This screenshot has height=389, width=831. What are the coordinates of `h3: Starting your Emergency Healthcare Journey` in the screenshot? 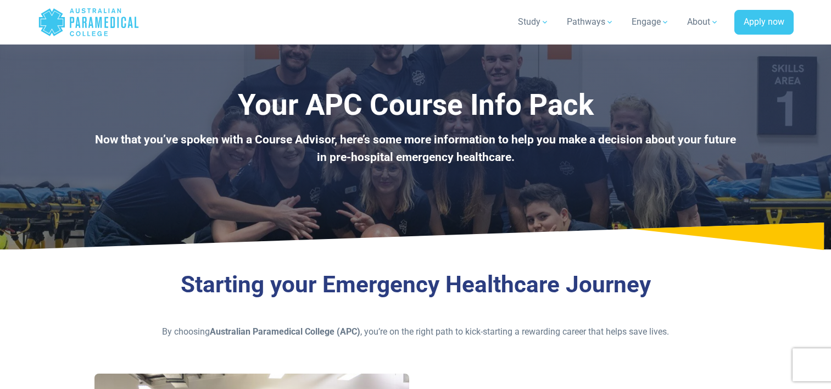 It's located at (416, 285).